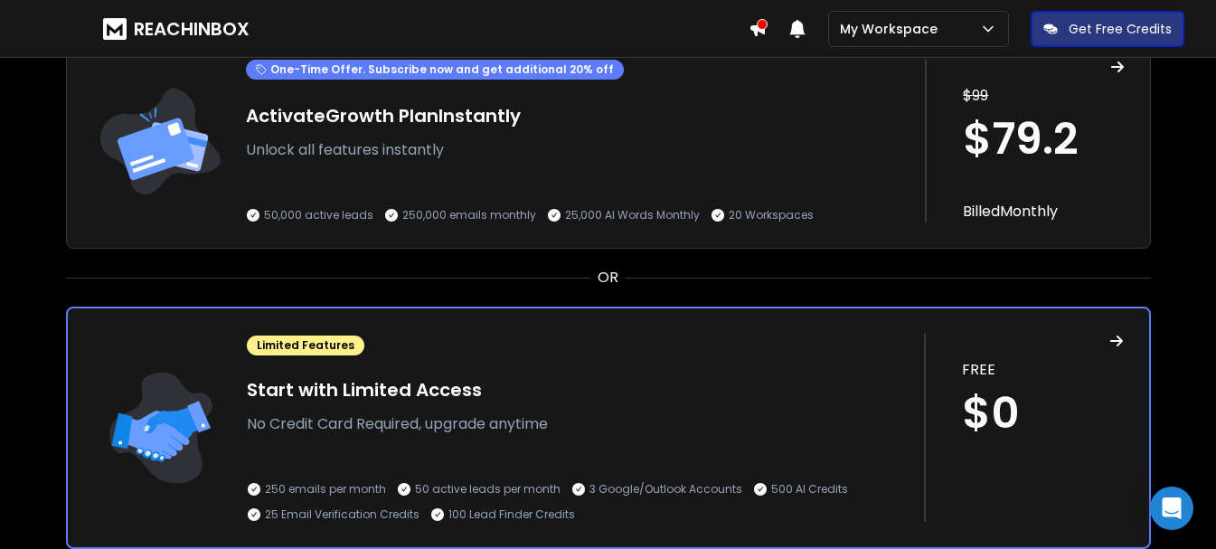  I want to click on div: One-Time Offer. Subscribe now and get additional 20% off, so click(435, 70).